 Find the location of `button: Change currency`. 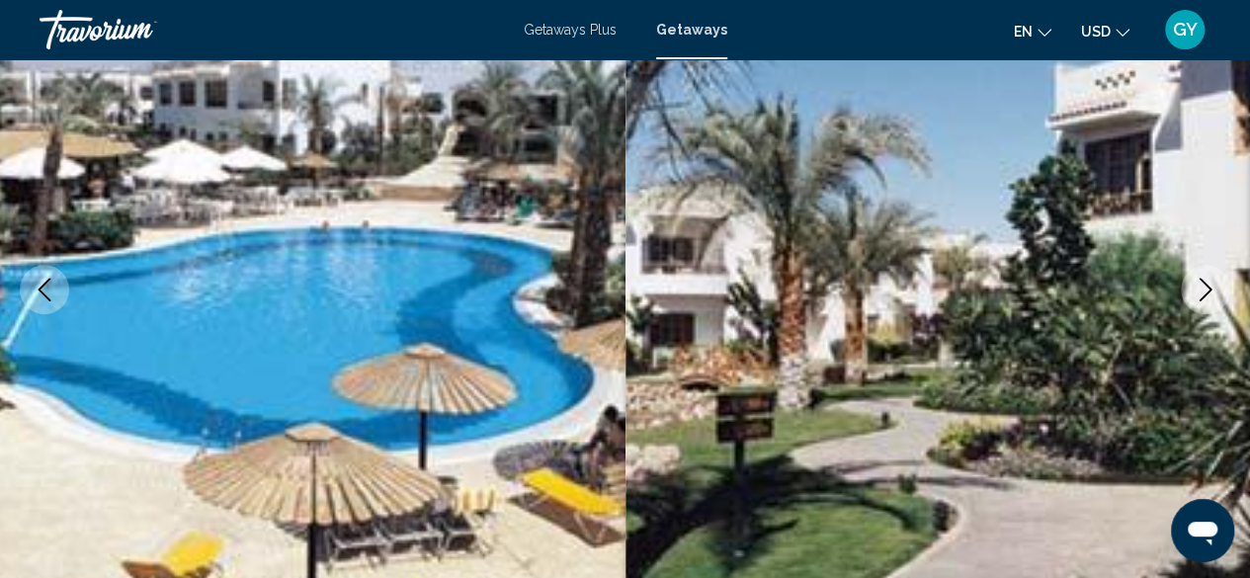

button: Change currency is located at coordinates (1105, 31).